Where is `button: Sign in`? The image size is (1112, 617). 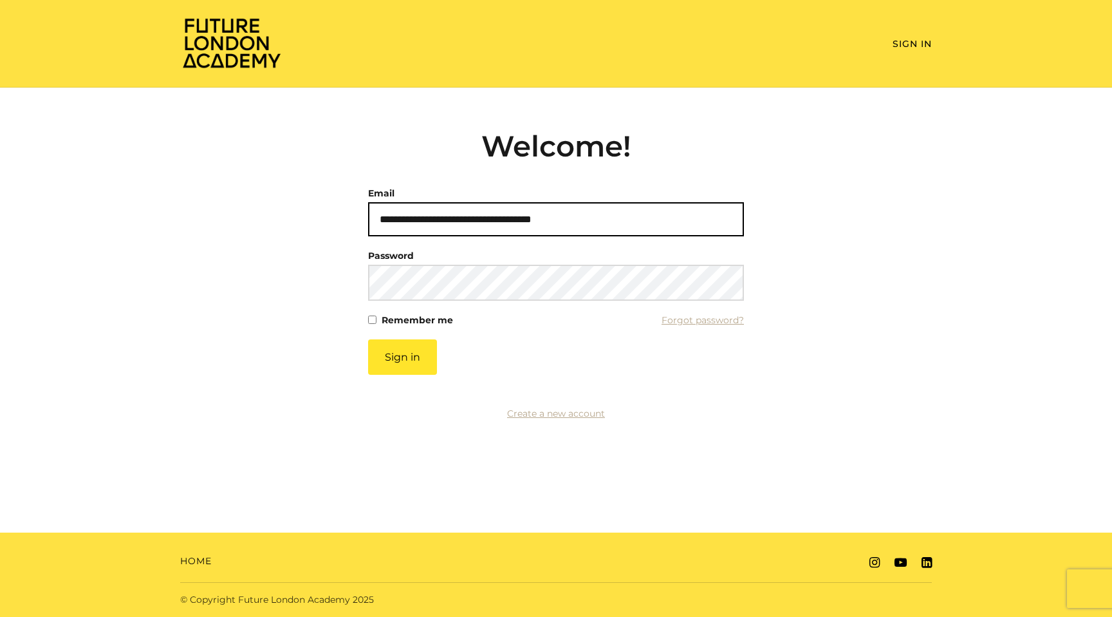 button: Sign in is located at coordinates (402, 357).